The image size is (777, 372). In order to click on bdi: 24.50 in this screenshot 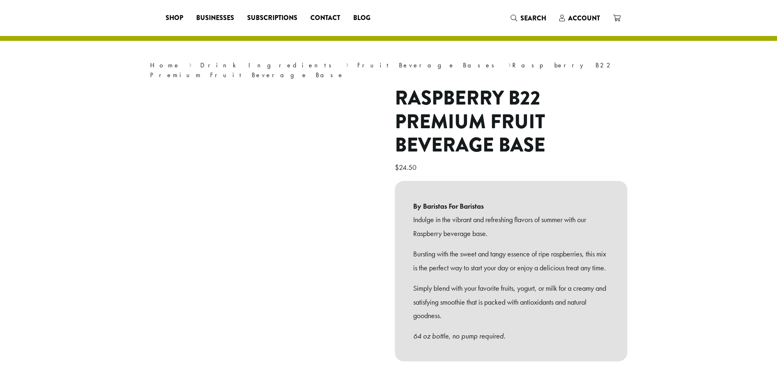, I will do `click(407, 167)`.